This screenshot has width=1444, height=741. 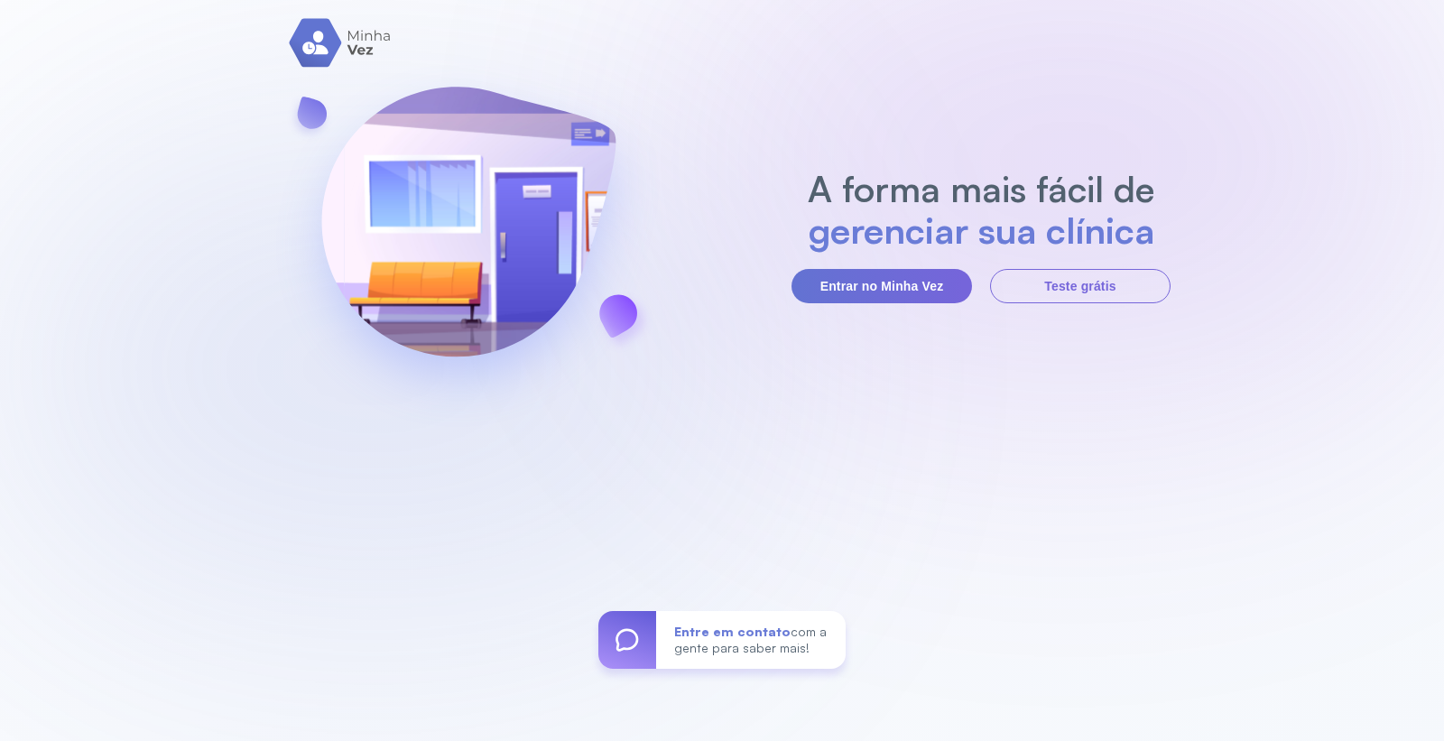 I want to click on button: Entrar no Minha Vez, so click(x=882, y=286).